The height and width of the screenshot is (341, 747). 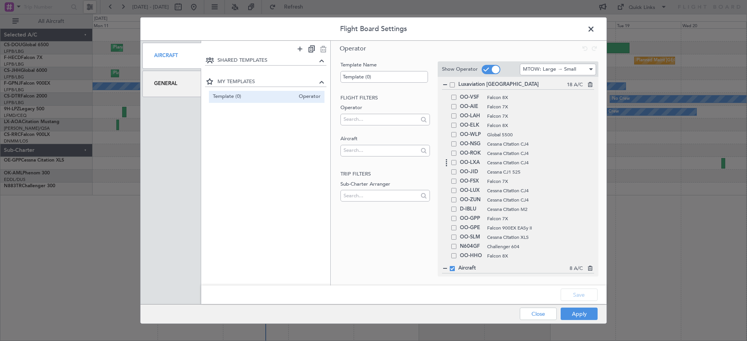 What do you see at coordinates (540, 135) in the screenshot?
I see `span: Global 5500` at bounding box center [540, 135].